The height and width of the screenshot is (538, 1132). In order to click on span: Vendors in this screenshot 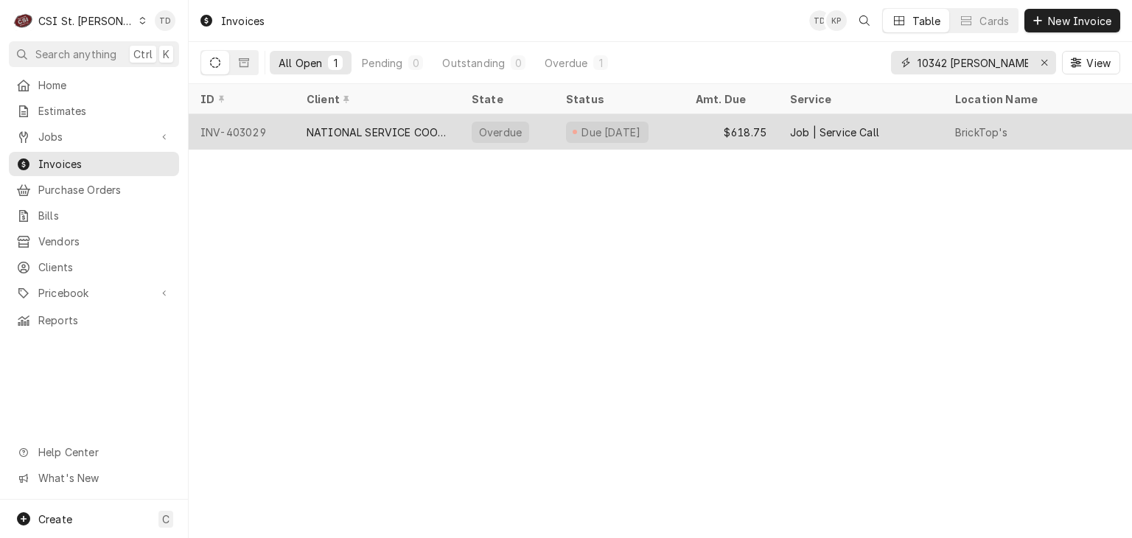, I will do `click(105, 241)`.